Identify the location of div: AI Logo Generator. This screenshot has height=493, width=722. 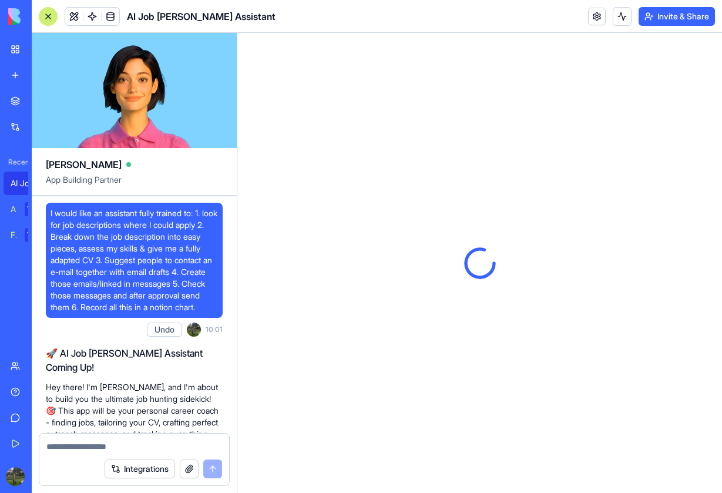
(14, 209).